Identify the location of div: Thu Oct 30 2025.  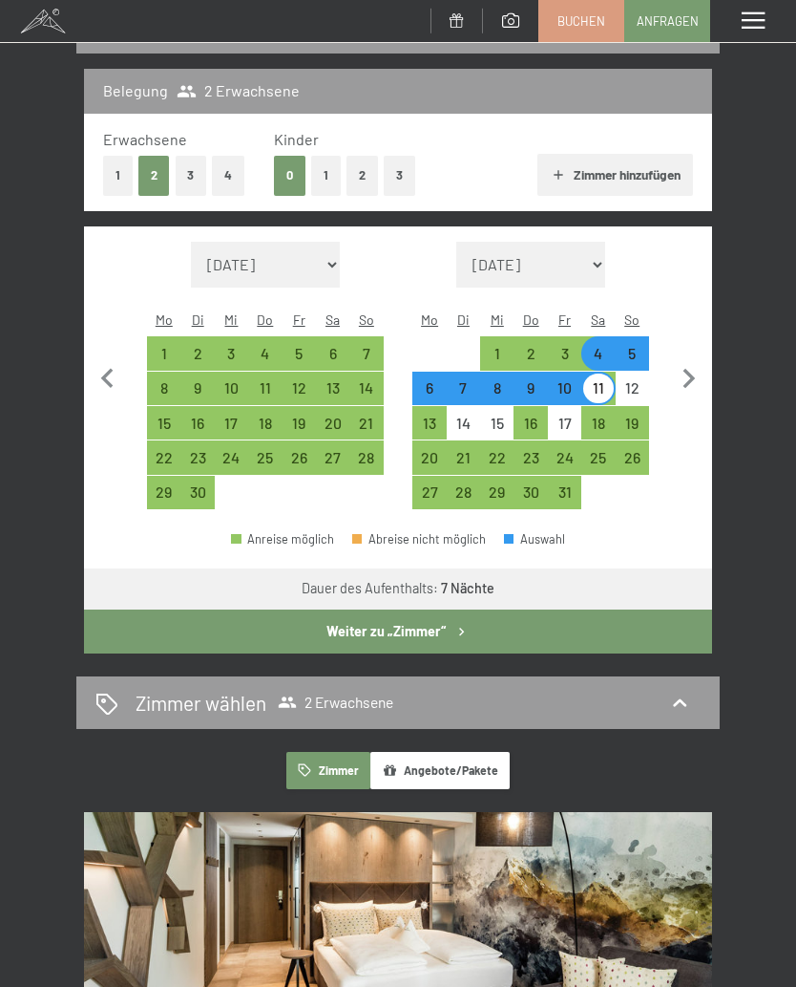
(530, 492).